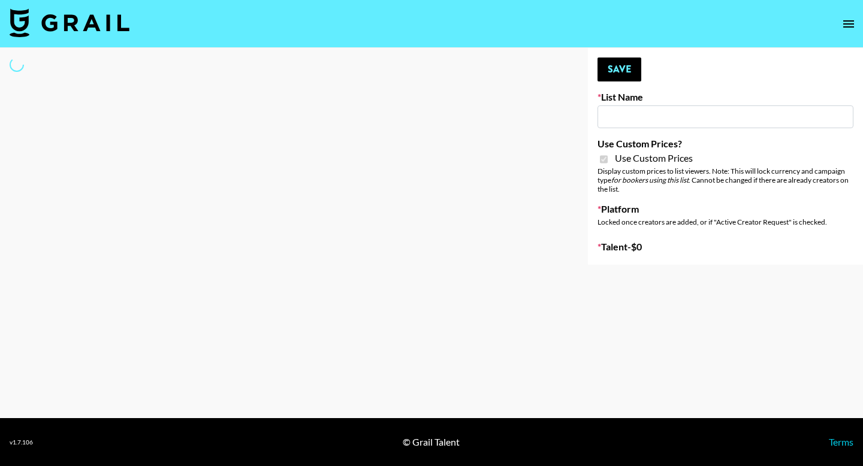 This screenshot has height=466, width=863. What do you see at coordinates (725, 180) in the screenshot?
I see `div: Display custom prices to list viewers. Note: This will lock currency and campaign type . Cannot b...` at bounding box center [725, 180].